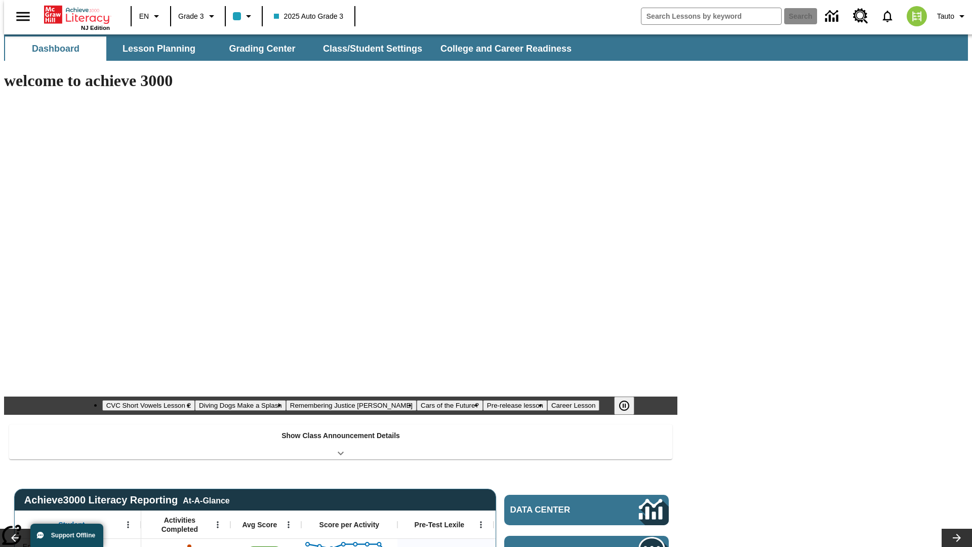 Image resolution: width=972 pixels, height=547 pixels. What do you see at coordinates (198, 16) in the screenshot?
I see `button: Grade: Grade 3, Select a grade` at bounding box center [198, 16].